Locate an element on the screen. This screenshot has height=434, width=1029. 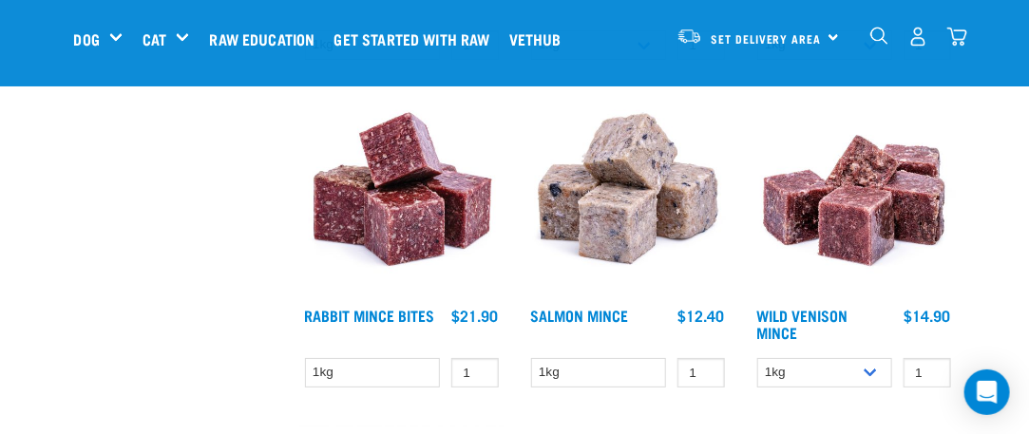
a: Raw Education is located at coordinates (266, 39).